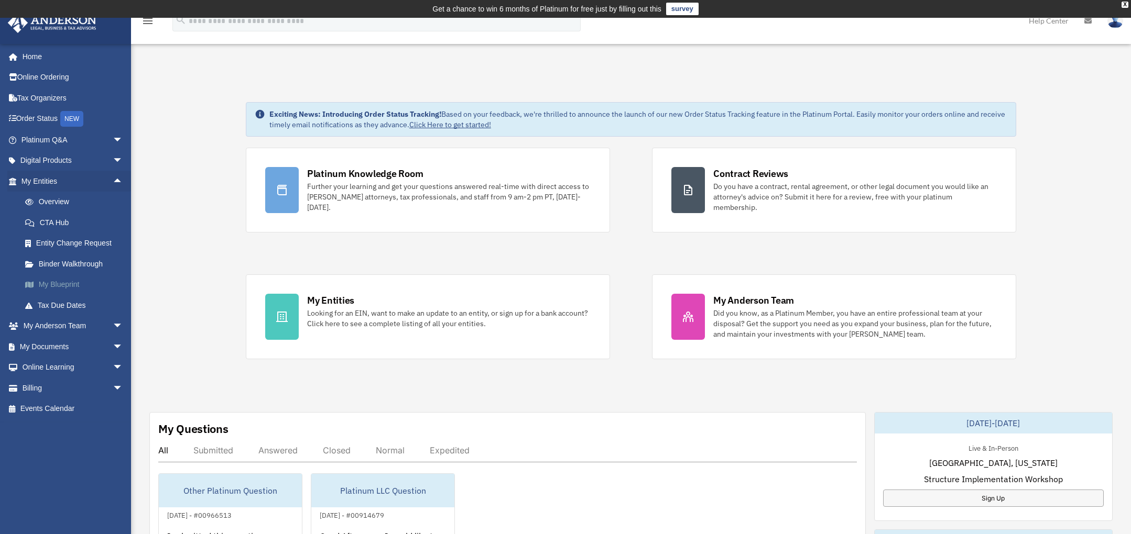 The width and height of the screenshot is (1131, 534). I want to click on a: My Anderson Teamarrow_drop_down, so click(73, 326).